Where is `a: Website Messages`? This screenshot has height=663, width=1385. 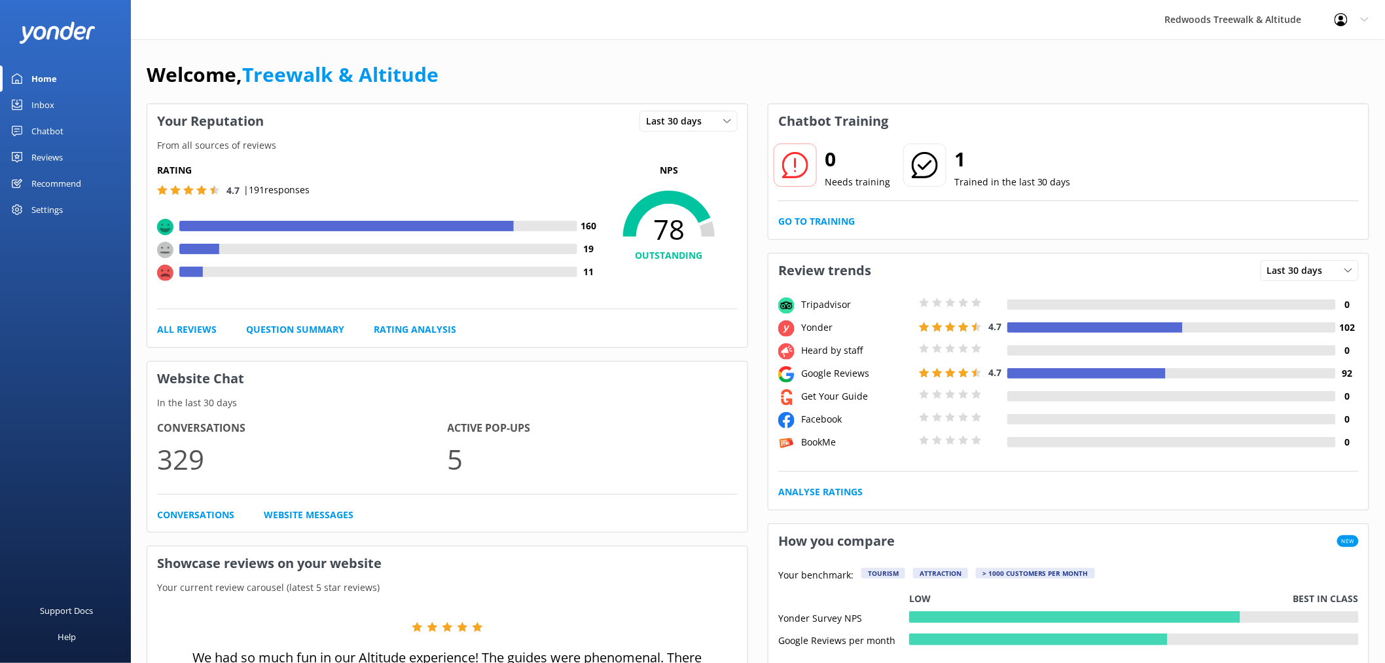
a: Website Messages is located at coordinates (308, 515).